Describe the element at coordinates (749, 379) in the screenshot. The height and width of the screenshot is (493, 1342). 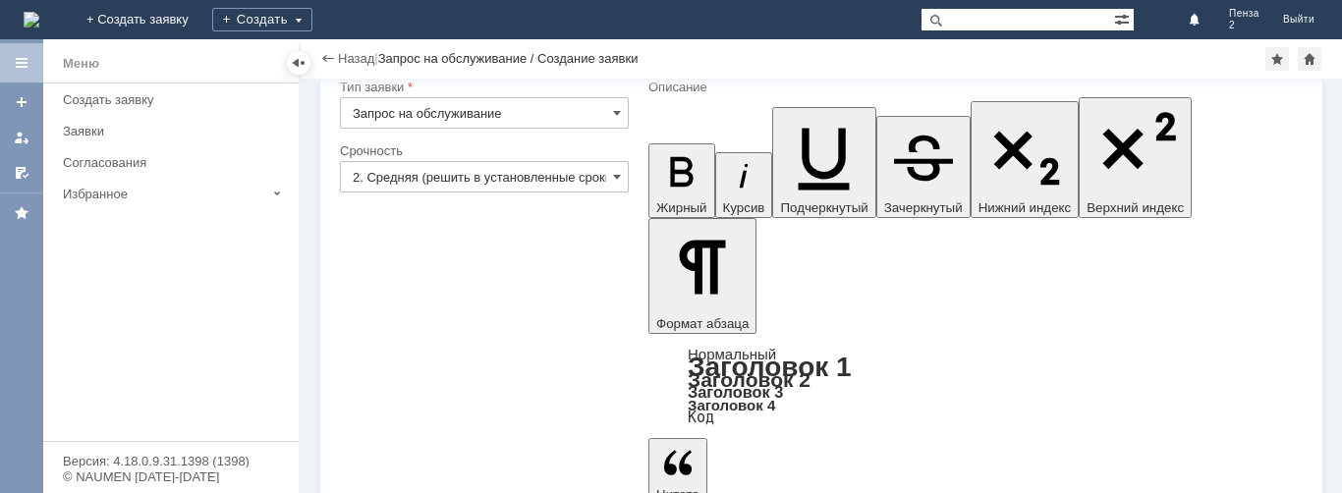
I see `a: Заголовок 2` at that location.